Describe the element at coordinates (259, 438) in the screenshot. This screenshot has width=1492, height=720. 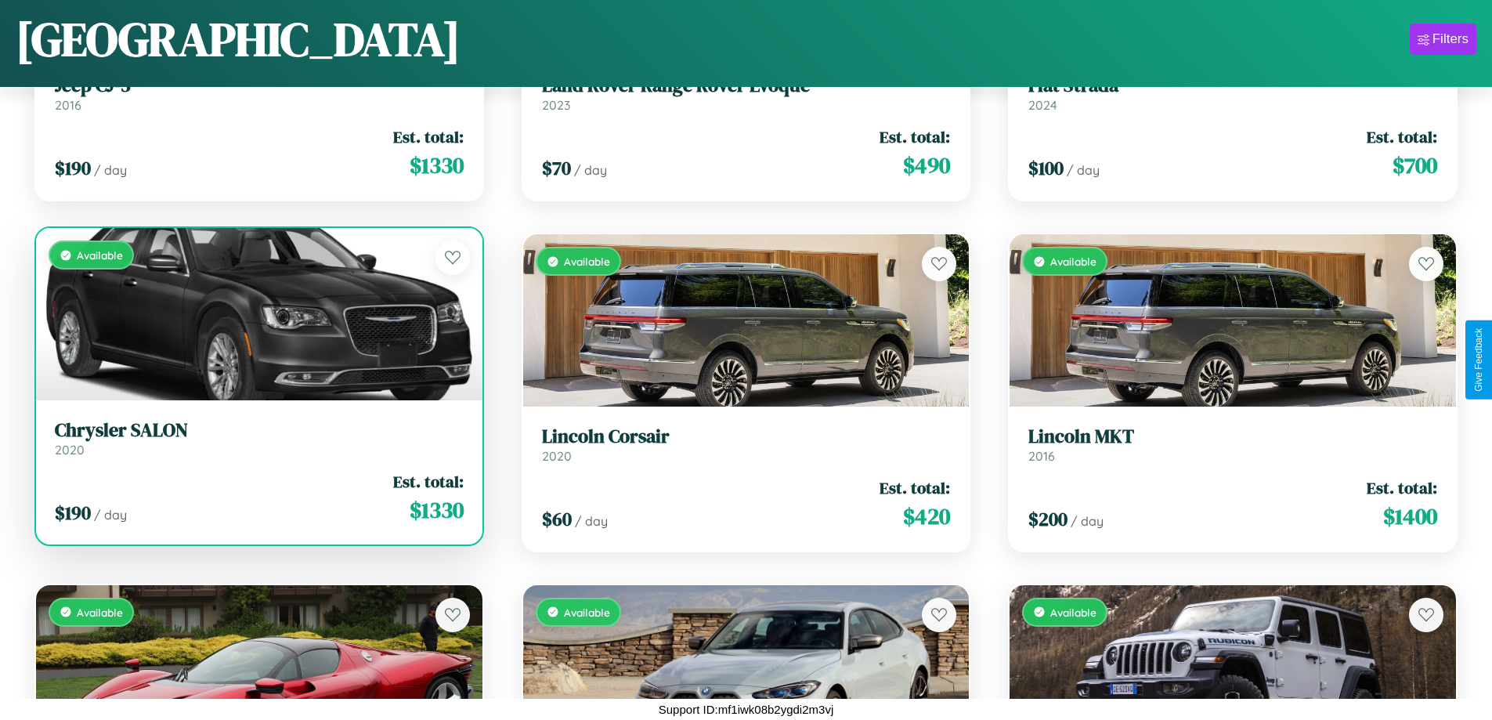
I see `a: Chrysler SALON2020` at that location.